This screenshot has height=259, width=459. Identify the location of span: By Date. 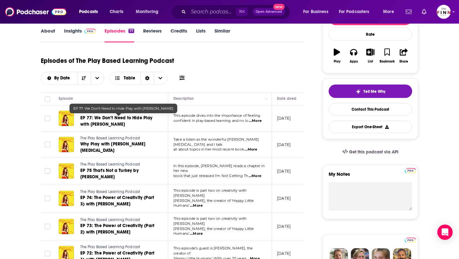
(63, 78).